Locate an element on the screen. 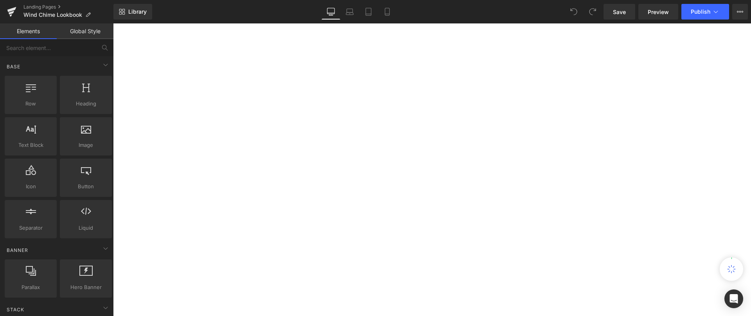  span: Icon is located at coordinates (31, 187).